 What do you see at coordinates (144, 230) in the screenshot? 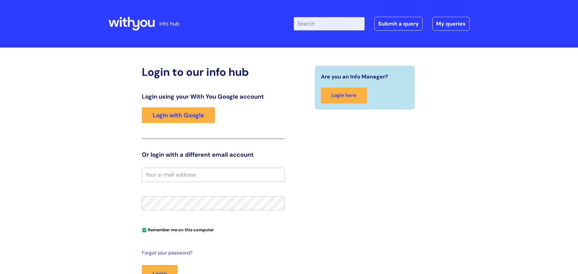
I see `input: Remember me on this computer` at bounding box center [144, 230].